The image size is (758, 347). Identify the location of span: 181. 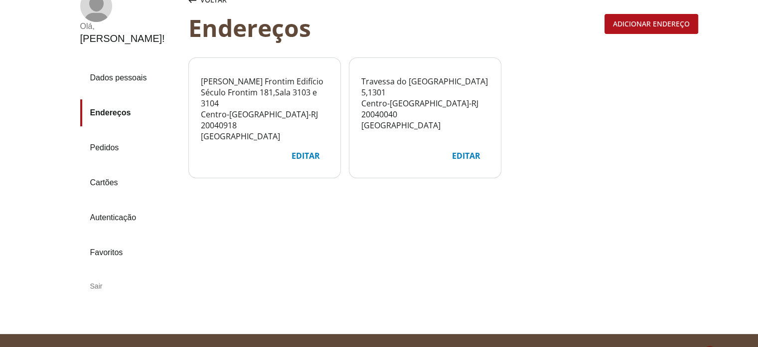
(266, 92).